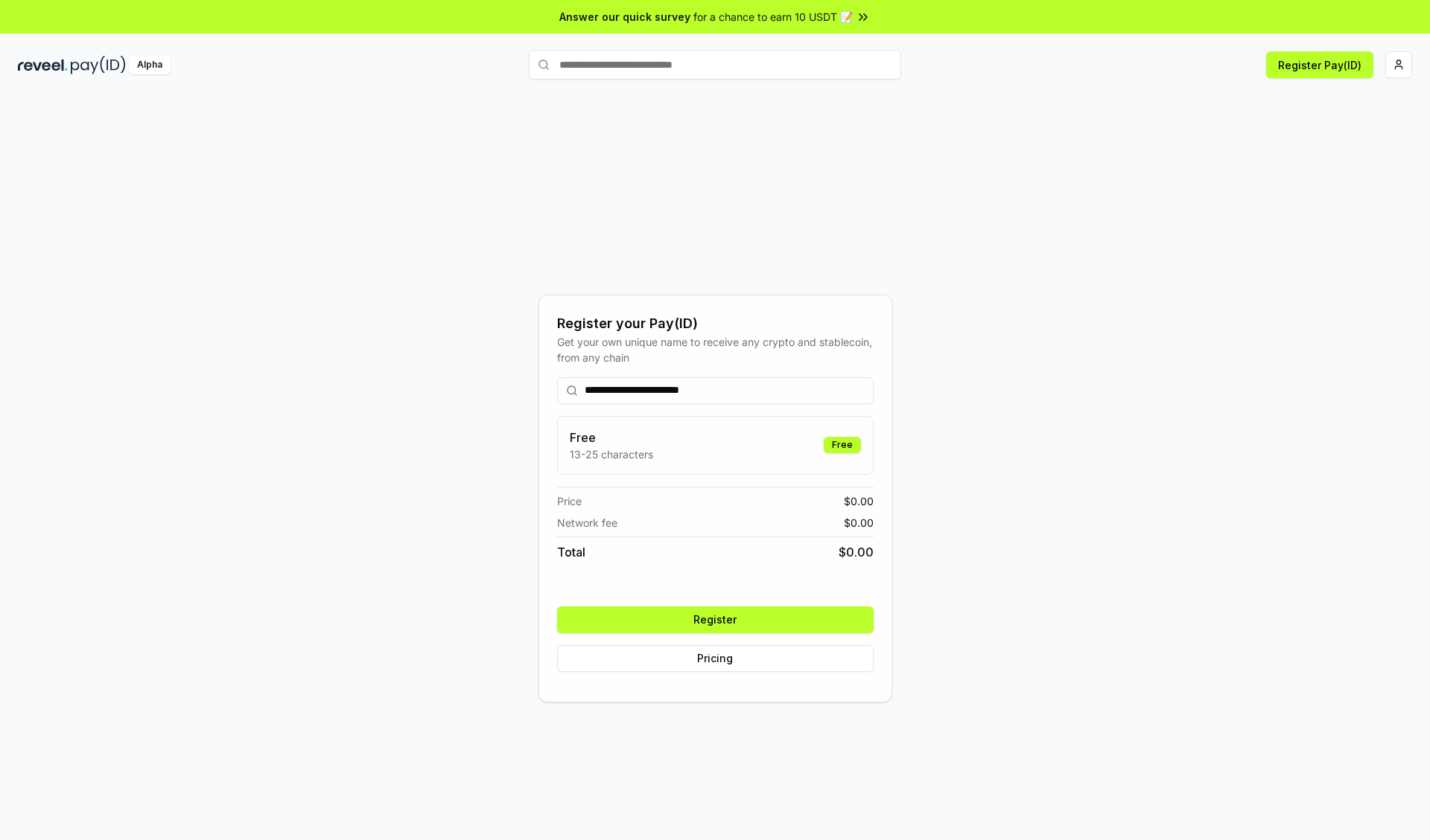 This screenshot has width=1430, height=840. What do you see at coordinates (715, 350) in the screenshot?
I see `div: Get your own unique name to receive any crypto and stablecoin, from any chain` at bounding box center [715, 350].